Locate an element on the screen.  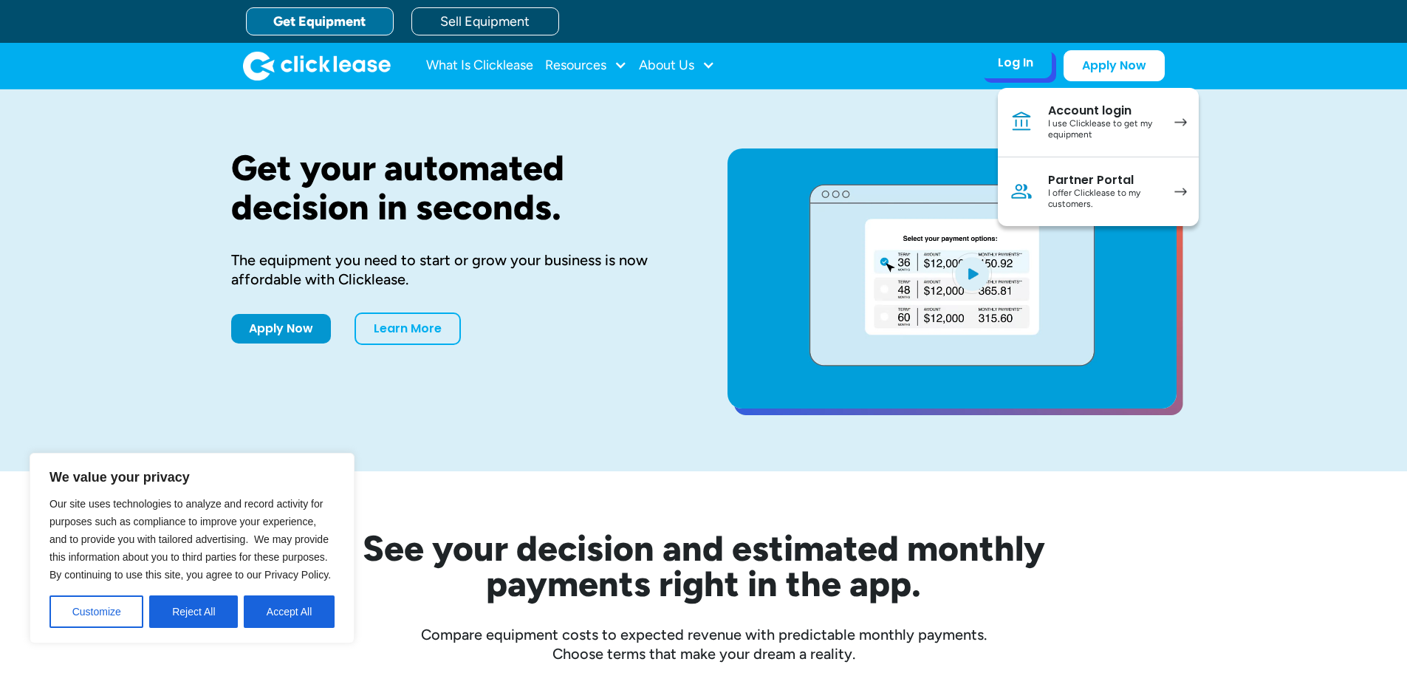
p: We value your privacy is located at coordinates (192, 477).